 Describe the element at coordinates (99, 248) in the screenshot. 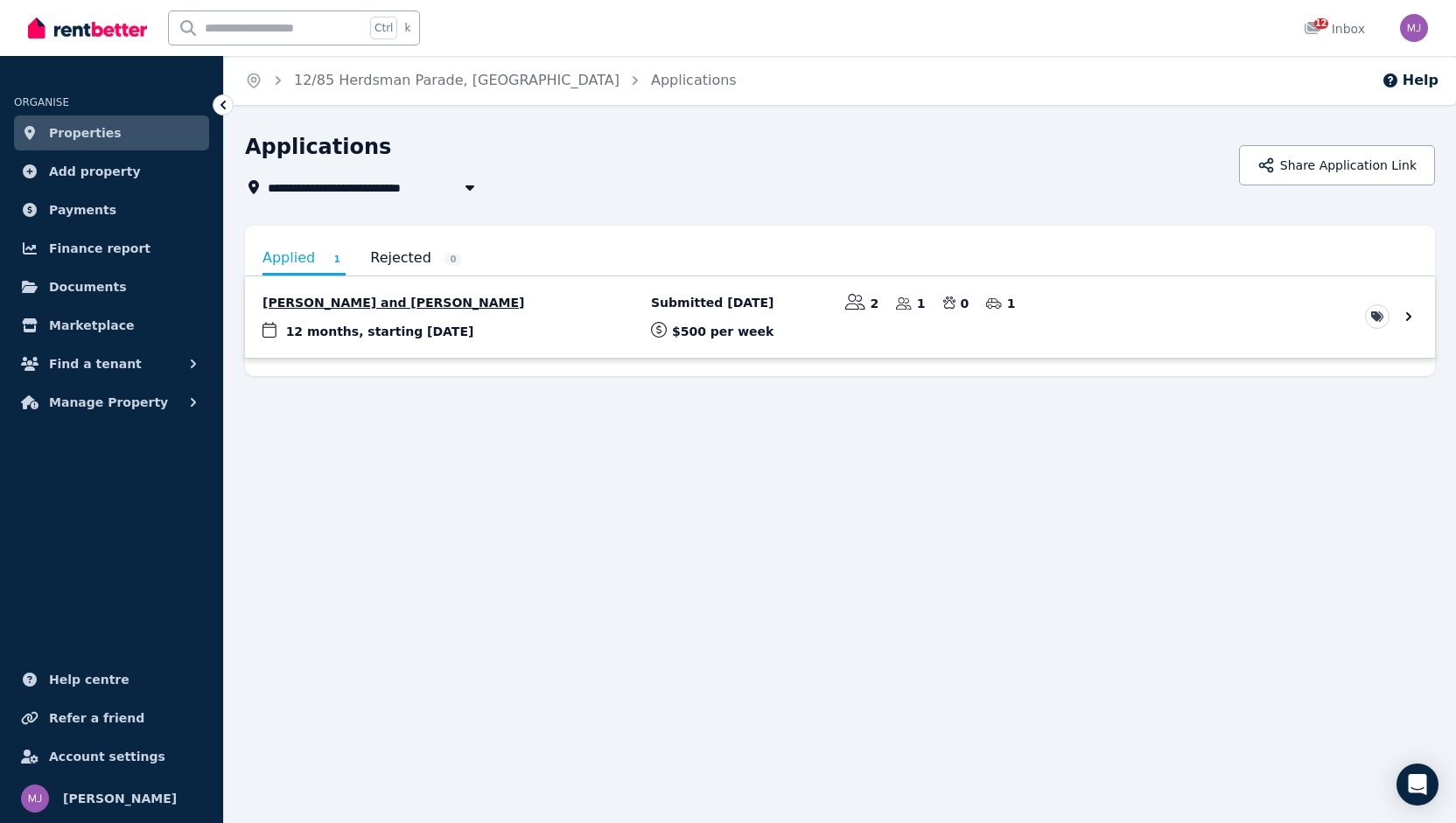

I see `span: Finance report` at that location.